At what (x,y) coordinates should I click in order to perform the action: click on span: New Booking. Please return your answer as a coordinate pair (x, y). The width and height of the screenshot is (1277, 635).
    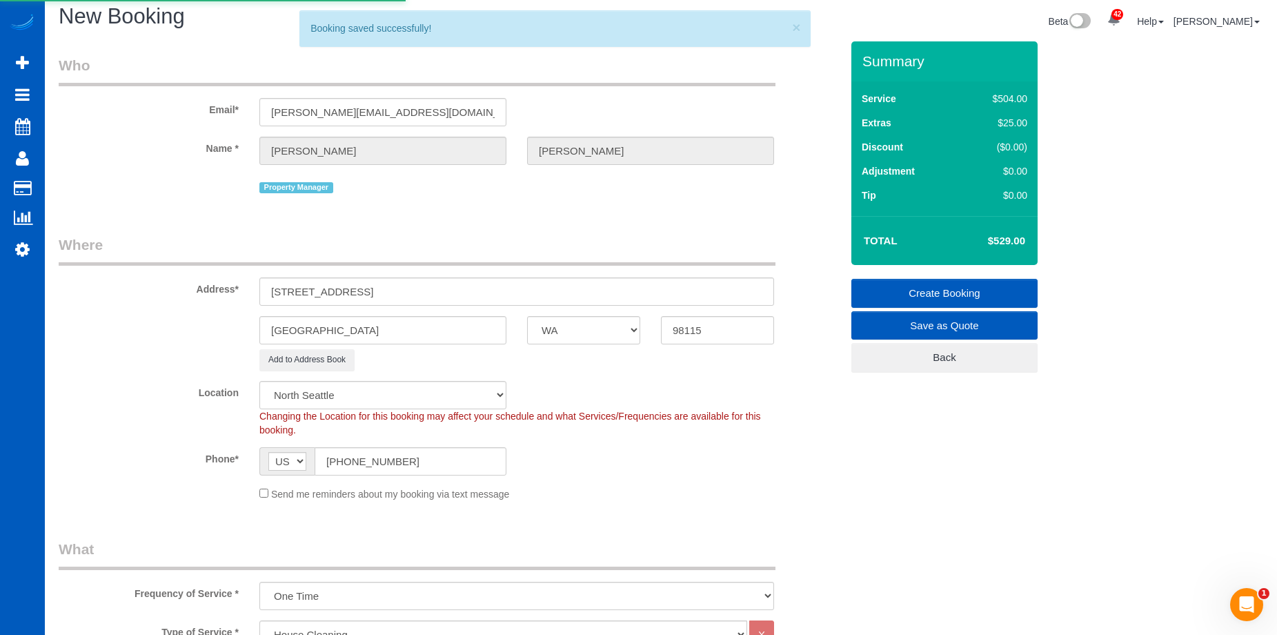
    Looking at the image, I should click on (121, 16).